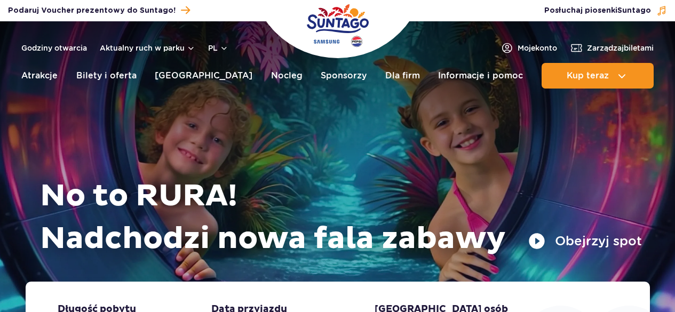 The height and width of the screenshot is (312, 675). What do you see at coordinates (286, 76) in the screenshot?
I see `a: Nocleg` at bounding box center [286, 76].